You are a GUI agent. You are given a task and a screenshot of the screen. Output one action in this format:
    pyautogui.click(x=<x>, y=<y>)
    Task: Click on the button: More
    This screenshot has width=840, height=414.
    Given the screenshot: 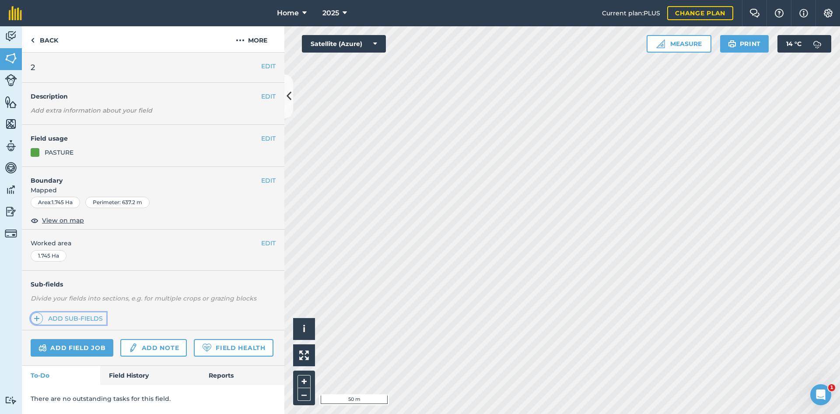 What is the action you would take?
    pyautogui.click(x=252, y=39)
    